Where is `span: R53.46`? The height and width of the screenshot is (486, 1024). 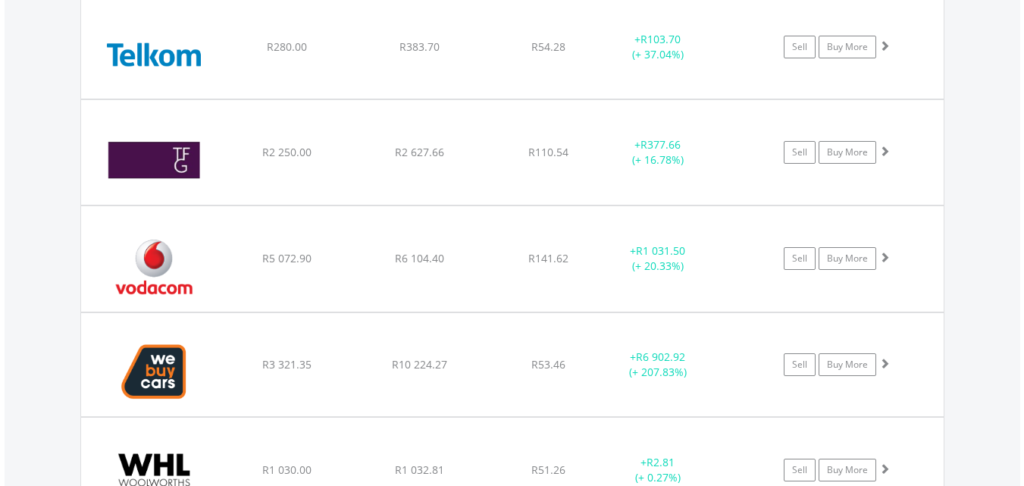
span: R53.46 is located at coordinates (548, 364).